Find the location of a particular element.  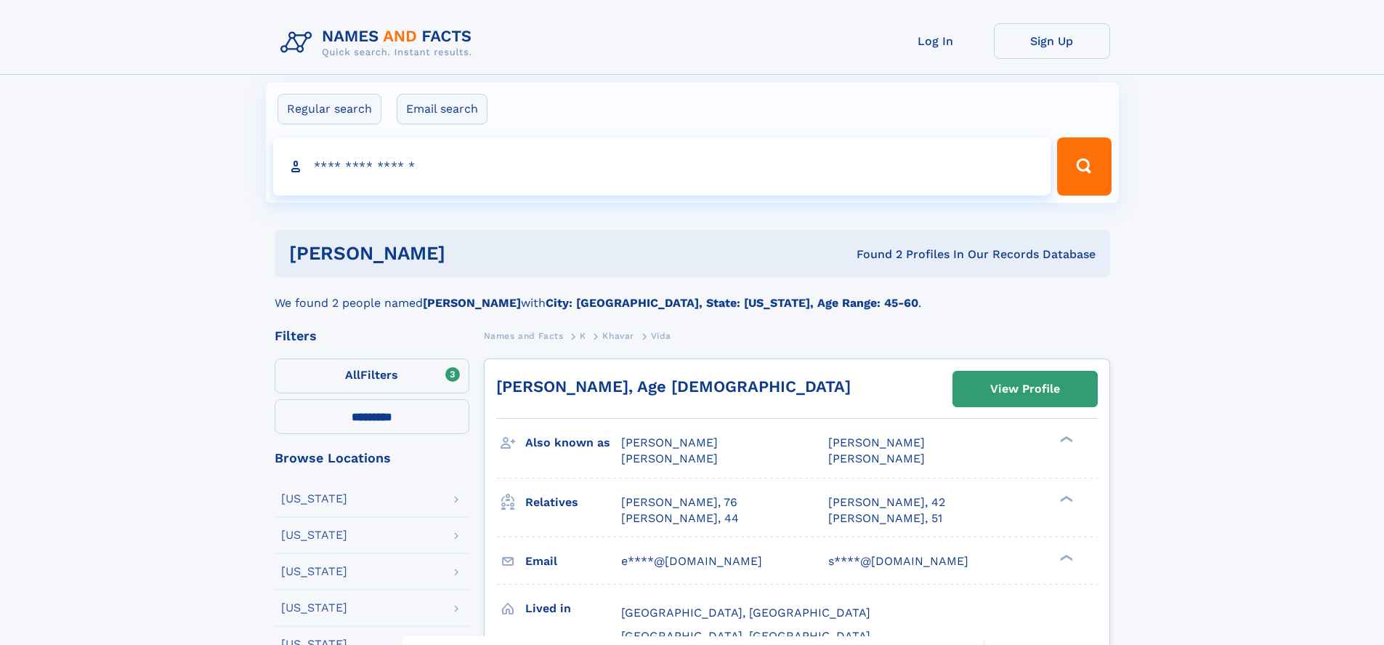

a: Log In is located at coordinates (936, 41).